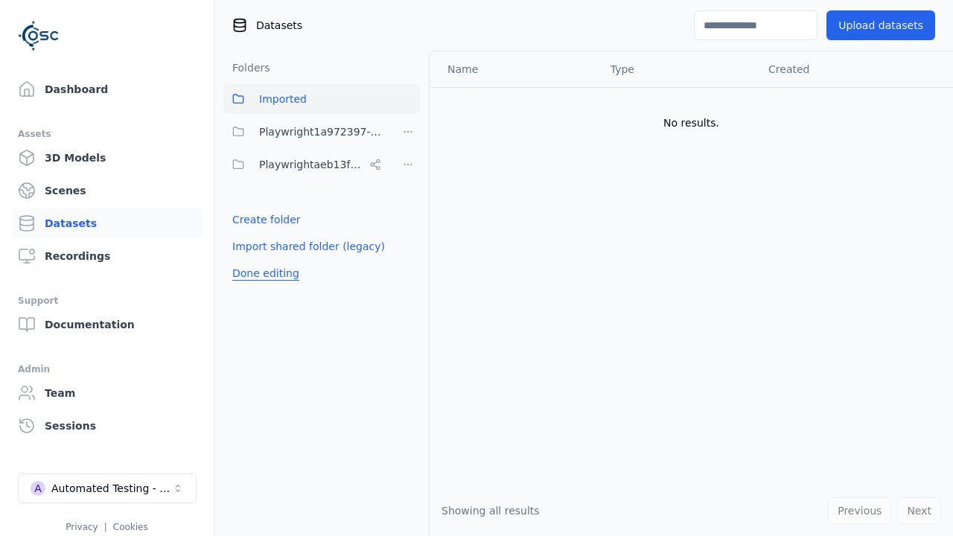 This screenshot has height=536, width=953. Describe the element at coordinates (279, 25) in the screenshot. I see `span: Datasets` at that location.